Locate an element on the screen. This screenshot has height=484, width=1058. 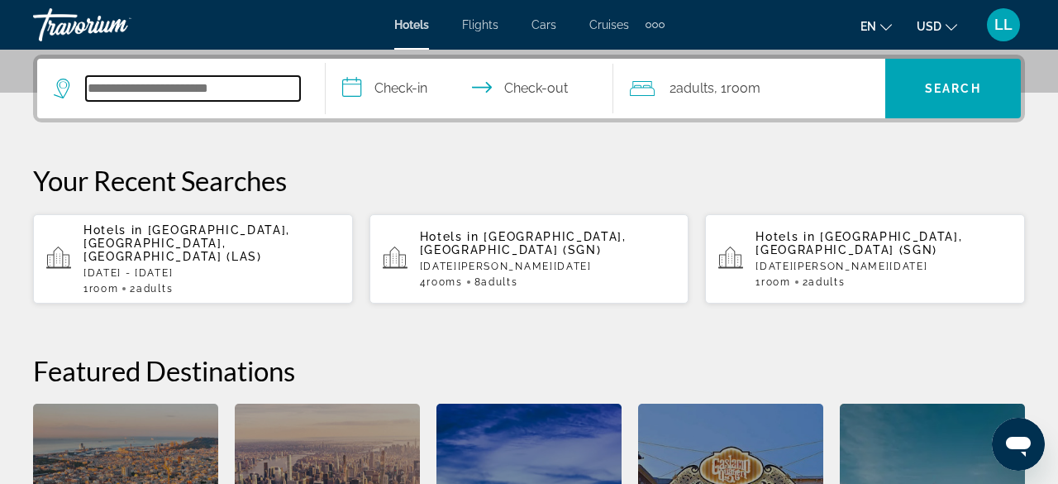
span: Search is located at coordinates (953, 88).